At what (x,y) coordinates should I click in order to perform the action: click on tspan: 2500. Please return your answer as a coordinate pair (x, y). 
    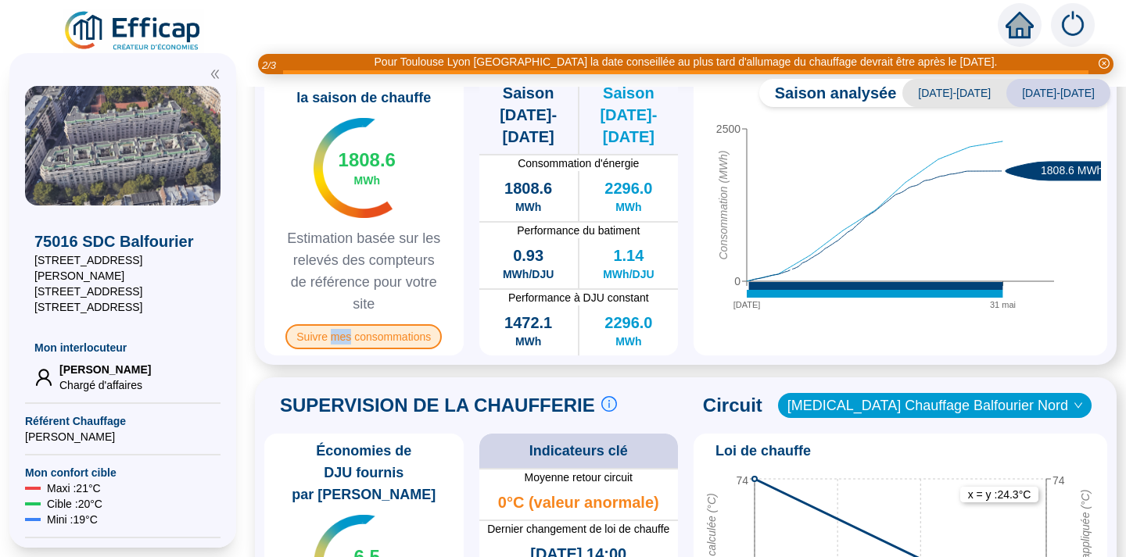
    Looking at the image, I should click on (728, 129).